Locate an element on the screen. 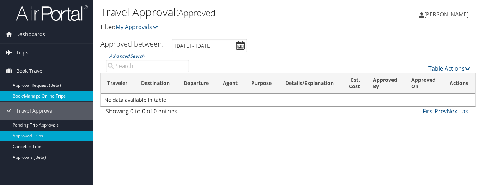 The height and width of the screenshot is (185, 483). th: Destination: activate to sort column ascending is located at coordinates (156, 83).